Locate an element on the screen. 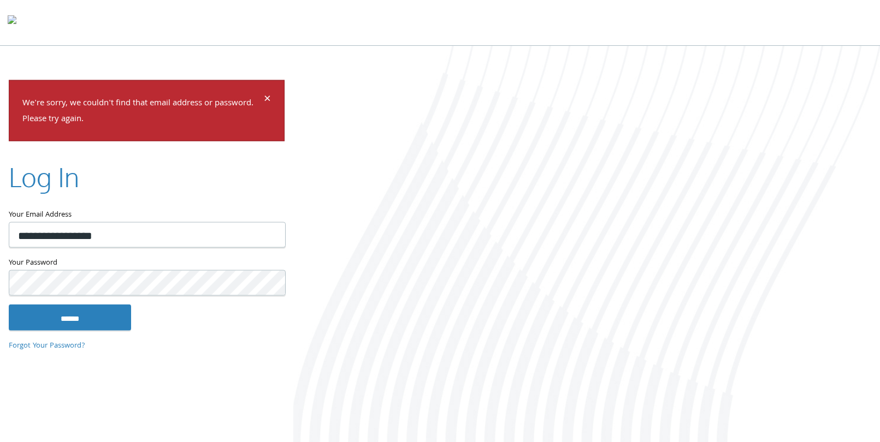 The image size is (880, 442). h2: Log In is located at coordinates (44, 176).